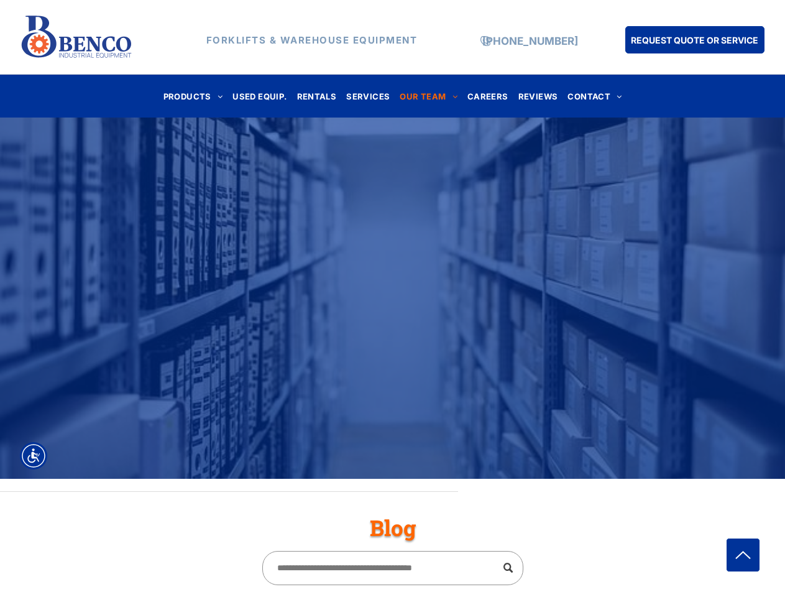 The width and height of the screenshot is (785, 597). I want to click on span: REQUEST QUOTE OR SERVICE, so click(694, 40).